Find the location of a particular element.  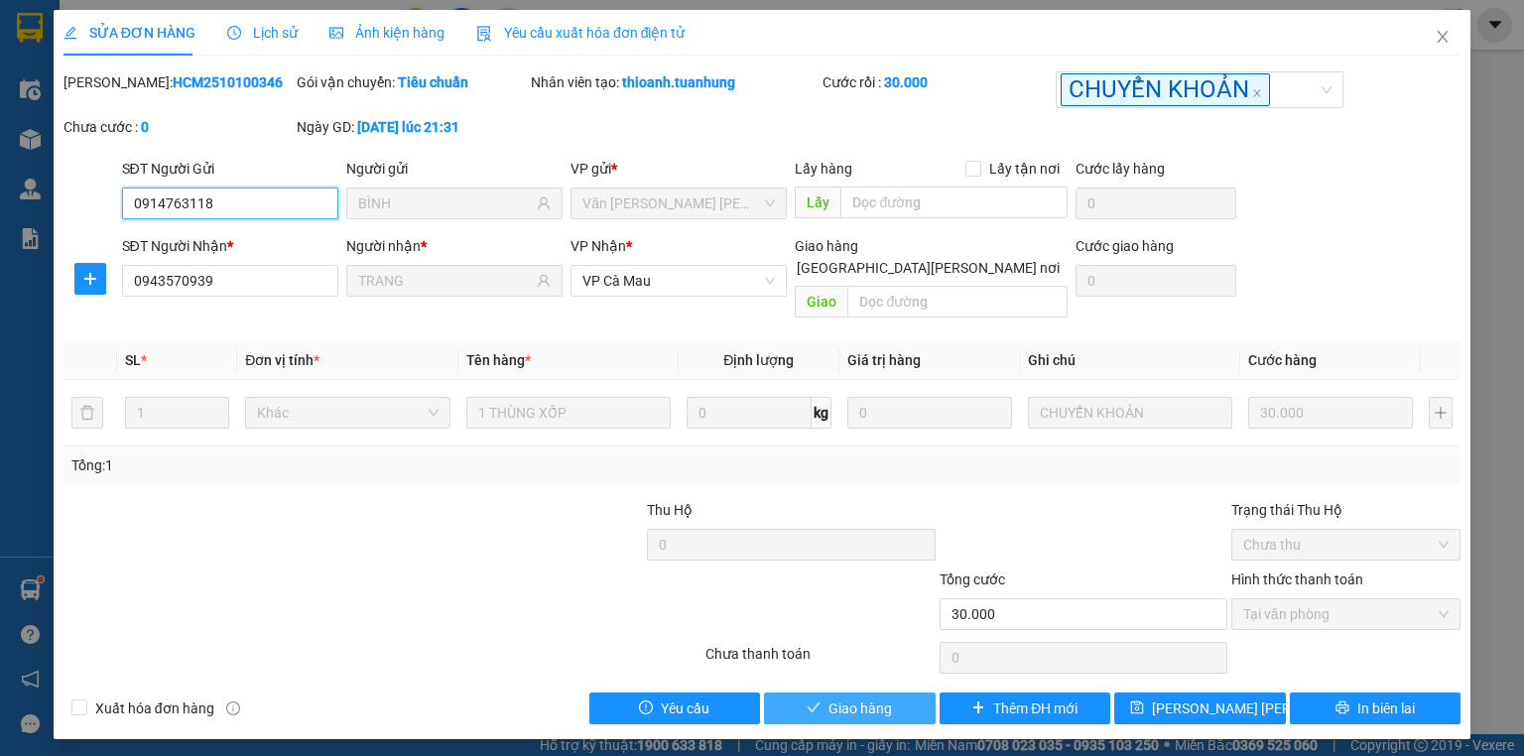

span: Thêm ĐH mới is located at coordinates (1035, 708).